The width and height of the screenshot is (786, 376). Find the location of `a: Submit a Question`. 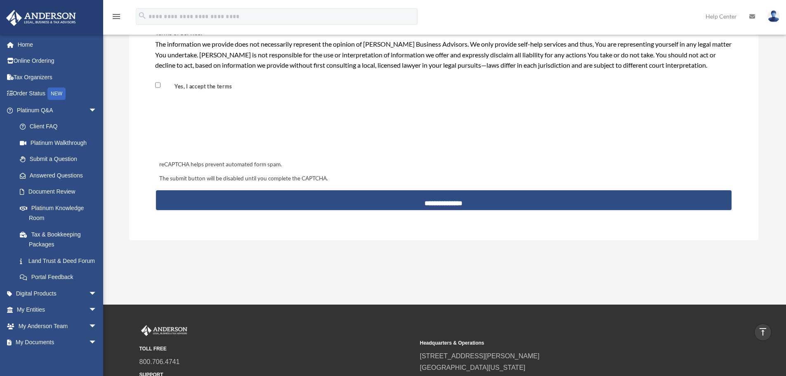

a: Submit a Question is located at coordinates (60, 159).